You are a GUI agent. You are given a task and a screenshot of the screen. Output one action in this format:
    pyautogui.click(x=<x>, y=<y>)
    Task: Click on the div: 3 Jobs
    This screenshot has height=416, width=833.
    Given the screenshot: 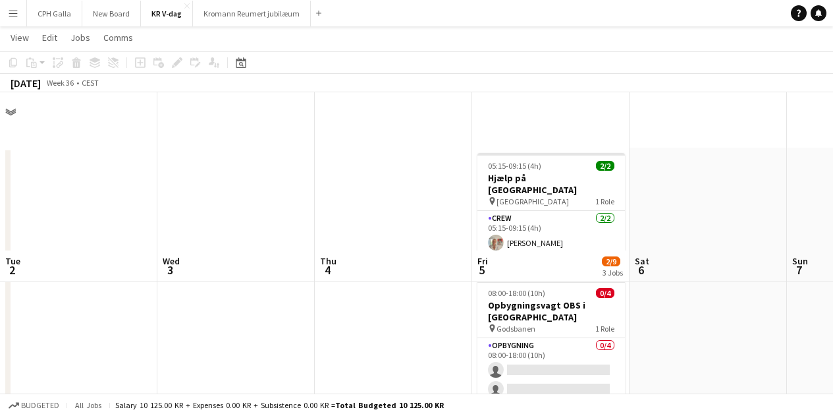 What is the action you would take?
    pyautogui.click(x=613, y=272)
    